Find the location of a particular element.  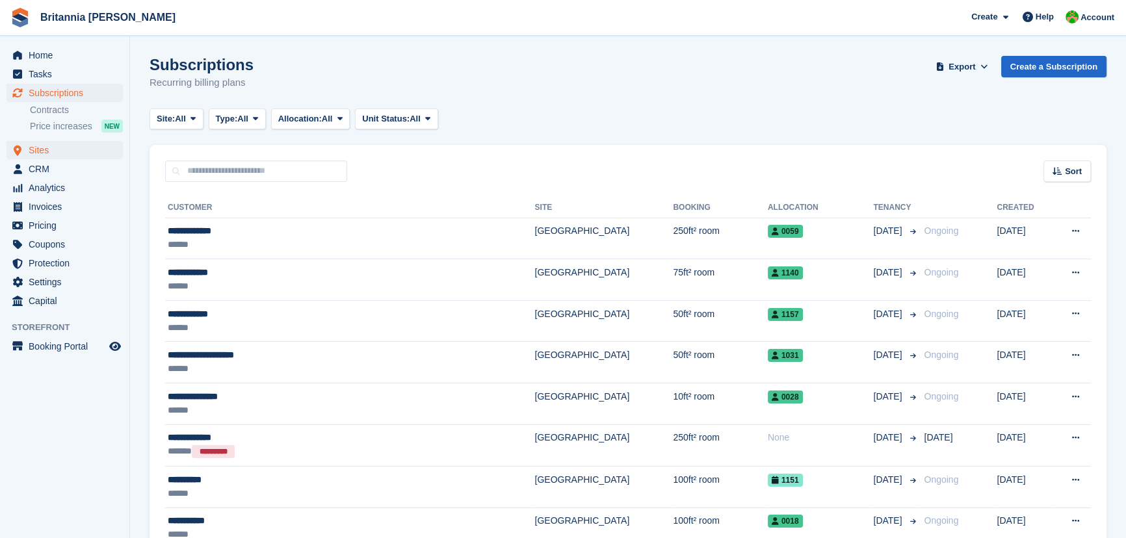

span: Create is located at coordinates (984, 17).